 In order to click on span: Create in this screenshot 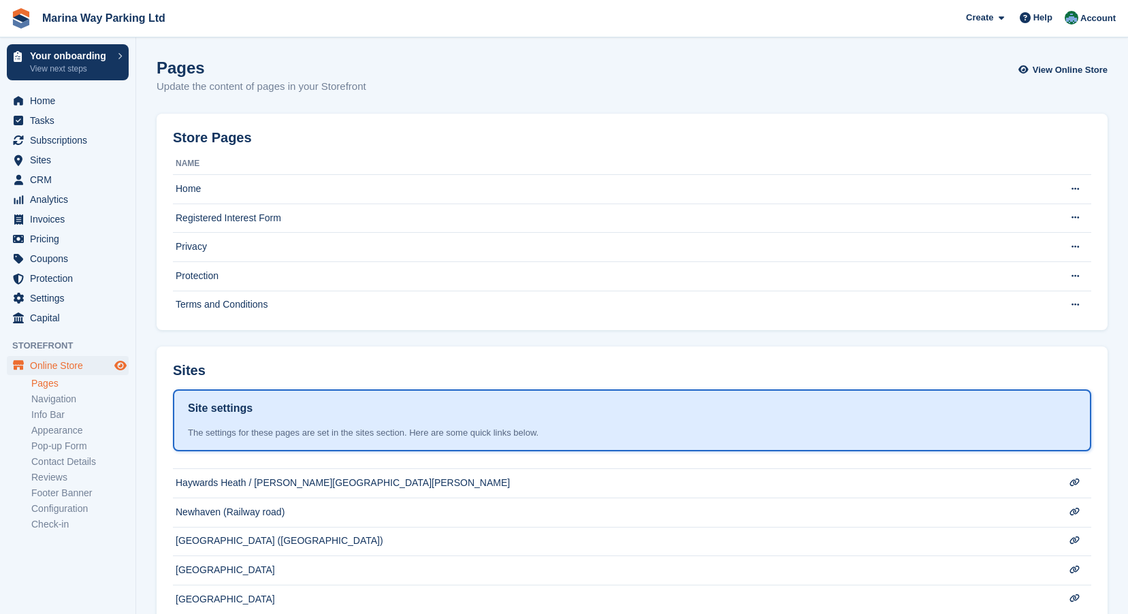, I will do `click(980, 18)`.